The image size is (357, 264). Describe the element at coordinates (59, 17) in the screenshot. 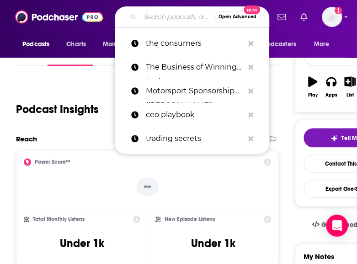

I see `a: Podchaser - Follow, Share and Rate Podcasts` at that location.